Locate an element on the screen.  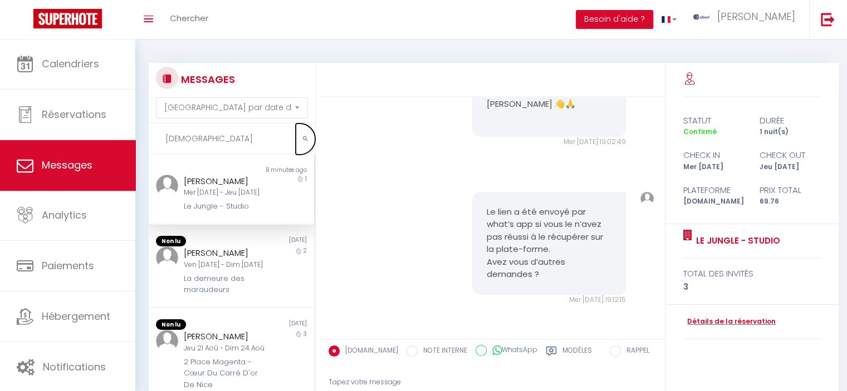
div: 3 is located at coordinates (752, 287).